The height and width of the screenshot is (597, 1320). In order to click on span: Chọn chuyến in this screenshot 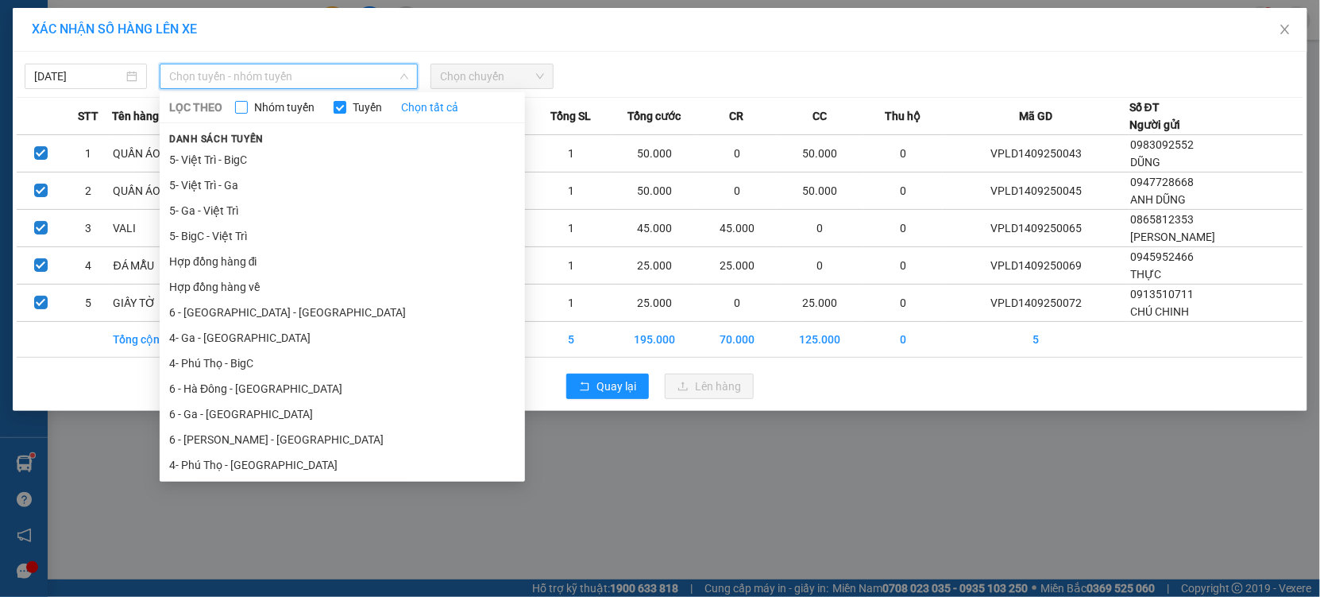, I will do `click(492, 76)`.